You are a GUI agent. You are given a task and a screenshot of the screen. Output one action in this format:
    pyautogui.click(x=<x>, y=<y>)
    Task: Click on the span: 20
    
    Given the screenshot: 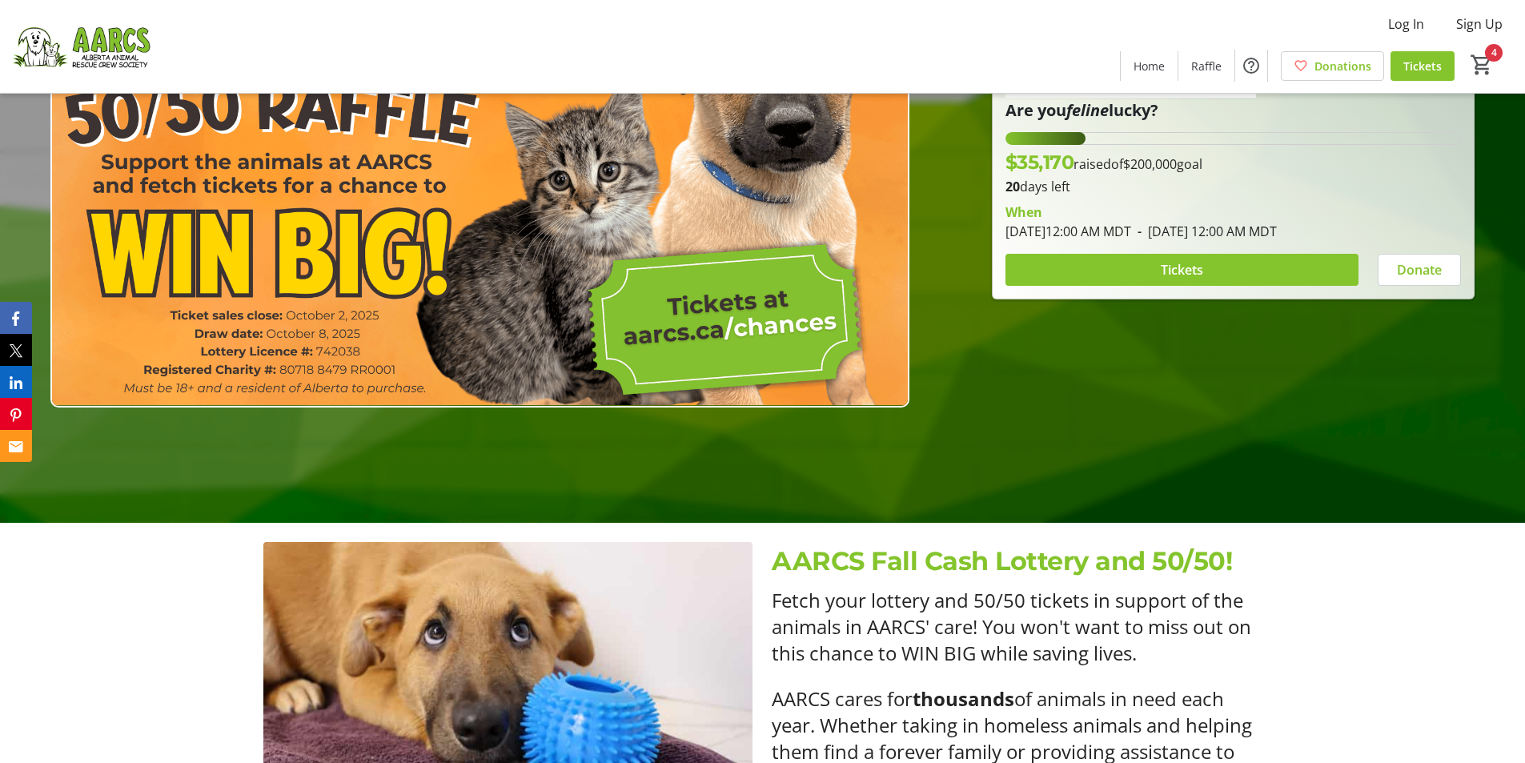 What is the action you would take?
    pyautogui.click(x=1012, y=186)
    